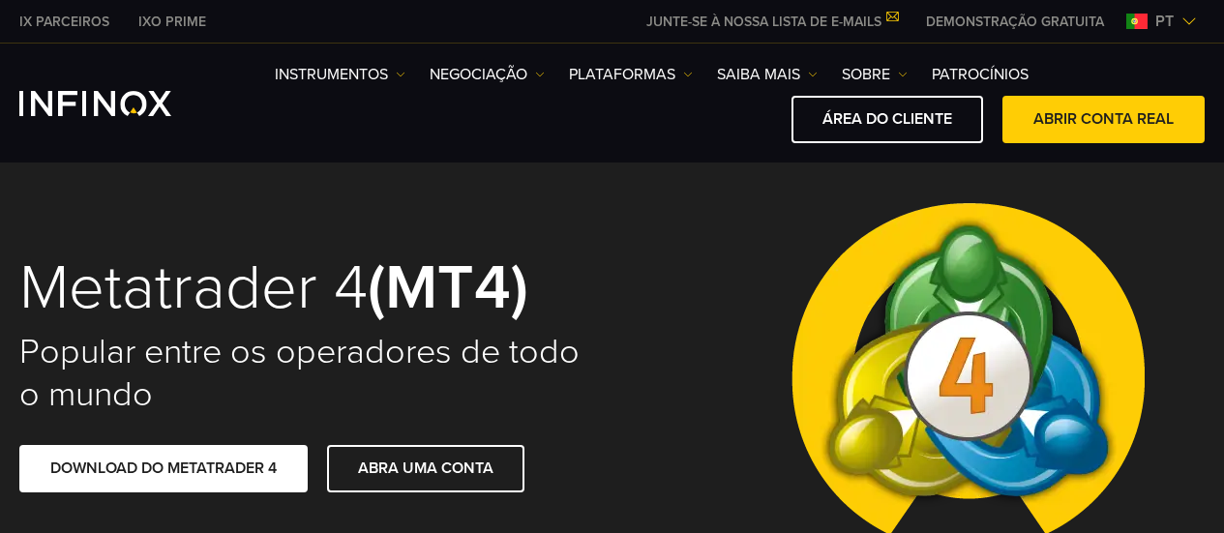 Image resolution: width=1224 pixels, height=533 pixels. I want to click on a: Saiba mais, so click(768, 75).